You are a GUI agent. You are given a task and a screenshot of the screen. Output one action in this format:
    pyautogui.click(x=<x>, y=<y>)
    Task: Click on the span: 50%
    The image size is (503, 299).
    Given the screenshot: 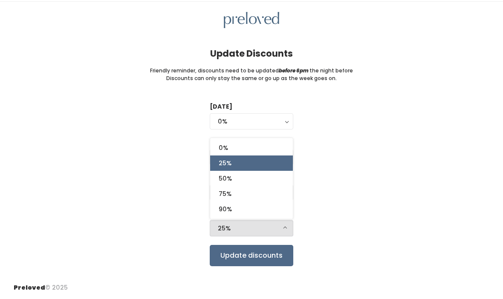 What is the action you would take?
    pyautogui.click(x=225, y=179)
    